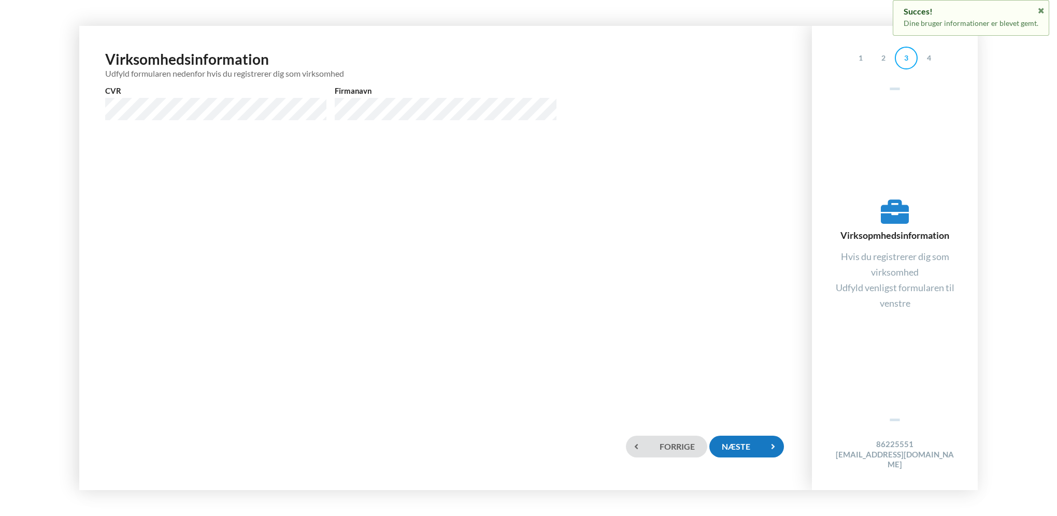  Describe the element at coordinates (895, 444) in the screenshot. I see `h4: 86225551` at that location.